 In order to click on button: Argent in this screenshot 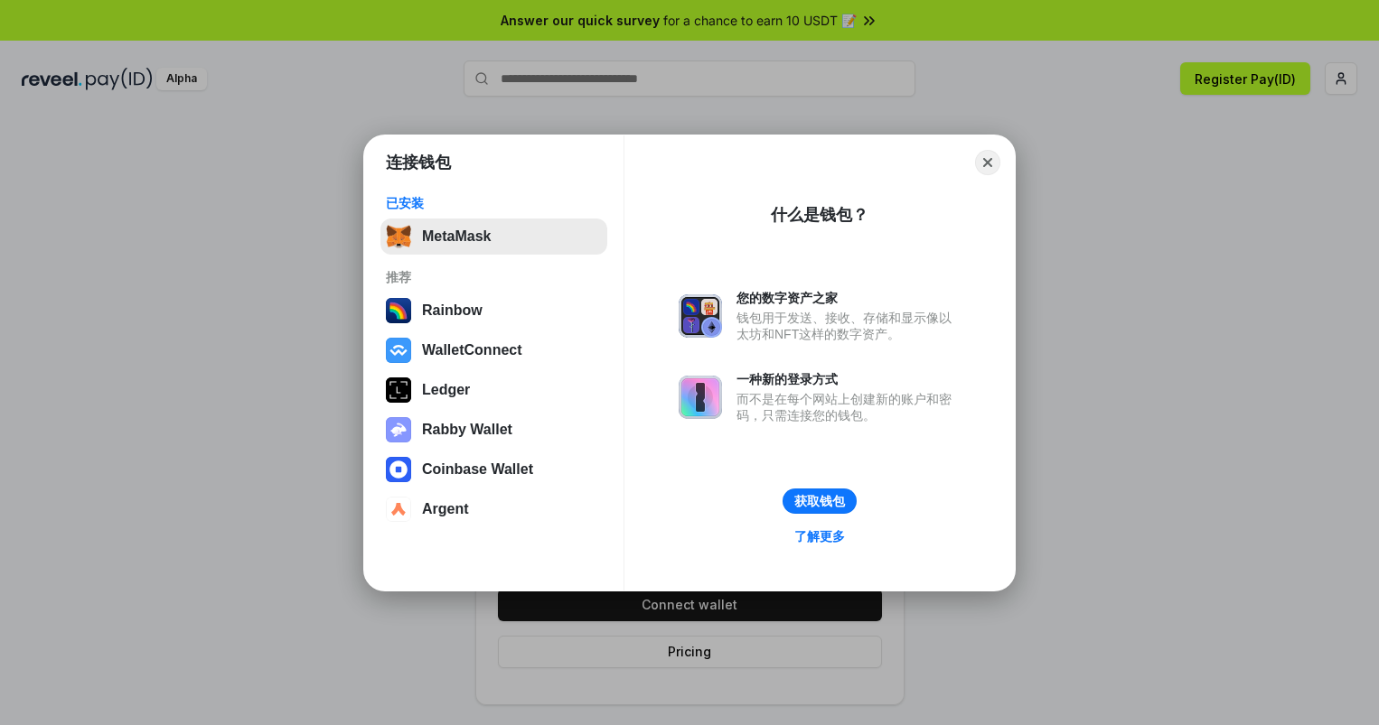, I will do `click(493, 510)`.